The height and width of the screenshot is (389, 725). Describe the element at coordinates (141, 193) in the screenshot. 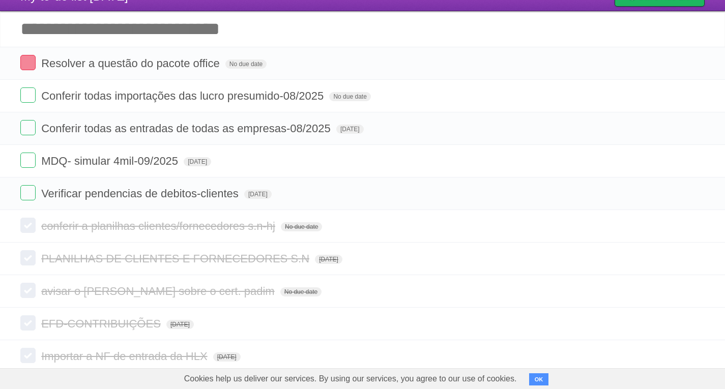

I see `span: Verificar pendencias de debitos-clientes` at that location.